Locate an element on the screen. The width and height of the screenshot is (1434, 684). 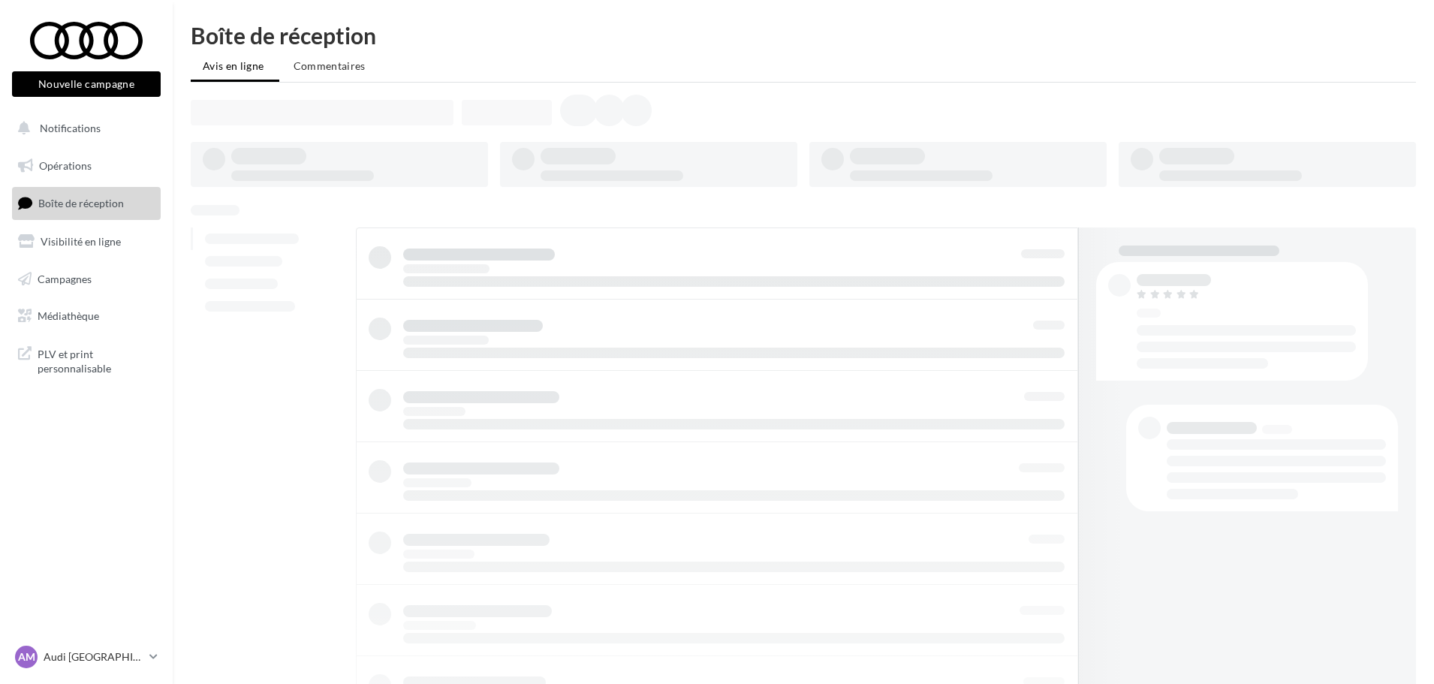
a: Campagnes is located at coordinates (86, 279).